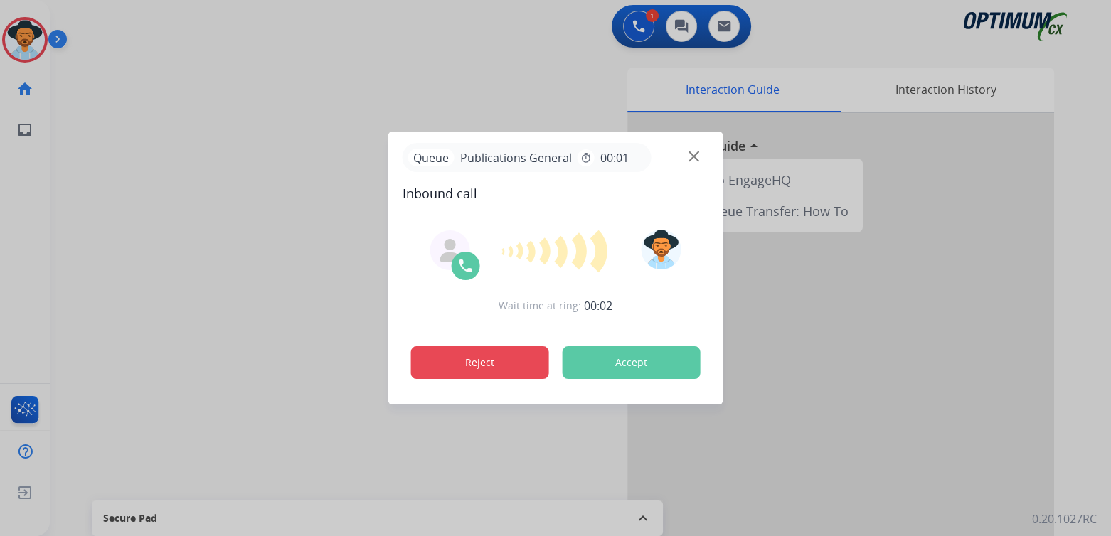 The width and height of the screenshot is (1111, 536). What do you see at coordinates (631, 363) in the screenshot?
I see `button: Accept` at bounding box center [631, 363].